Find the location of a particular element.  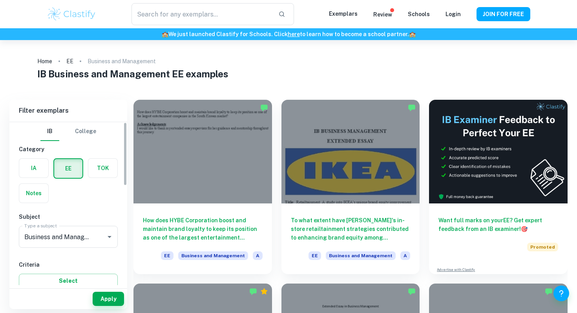

h1: IB Business and Management EE examples is located at coordinates (289, 74).